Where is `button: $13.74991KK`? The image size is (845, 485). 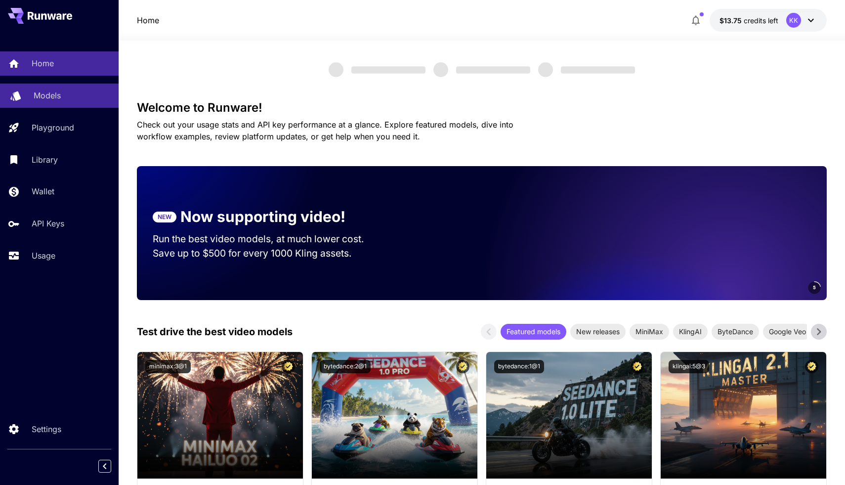
button: $13.74991KK is located at coordinates (768, 20).